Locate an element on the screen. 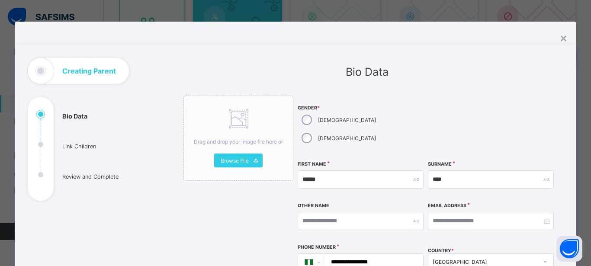 The width and height of the screenshot is (591, 266). div: Drag and drop your image file here orBrowse File is located at coordinates (238, 138).